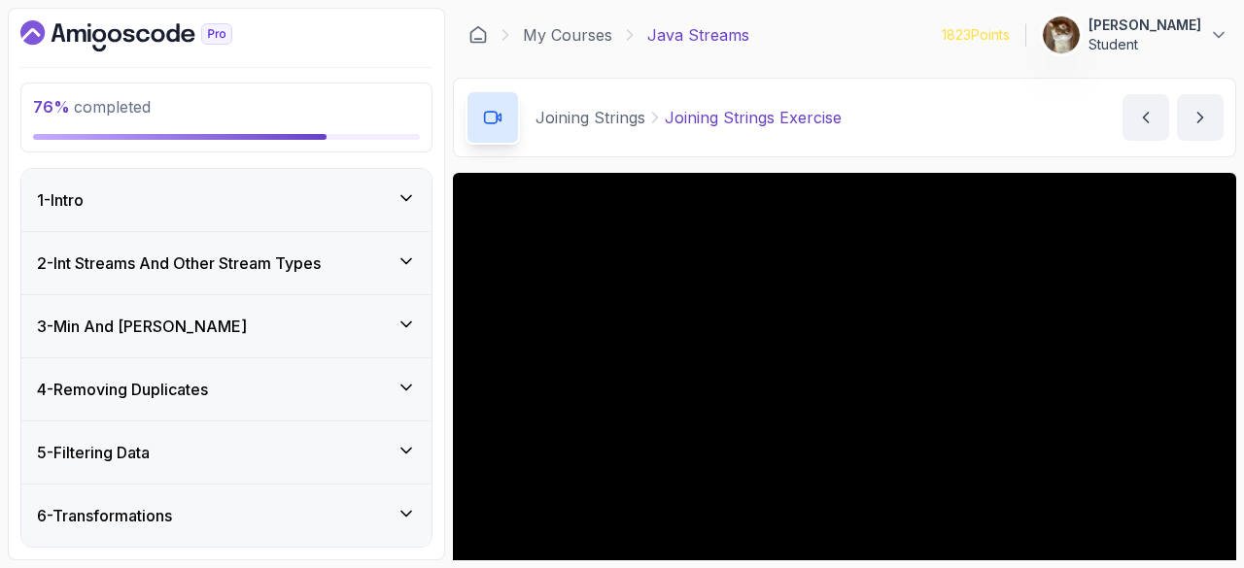  What do you see at coordinates (753, 118) in the screenshot?
I see `p: Joining Strings Exercise` at bounding box center [753, 118].